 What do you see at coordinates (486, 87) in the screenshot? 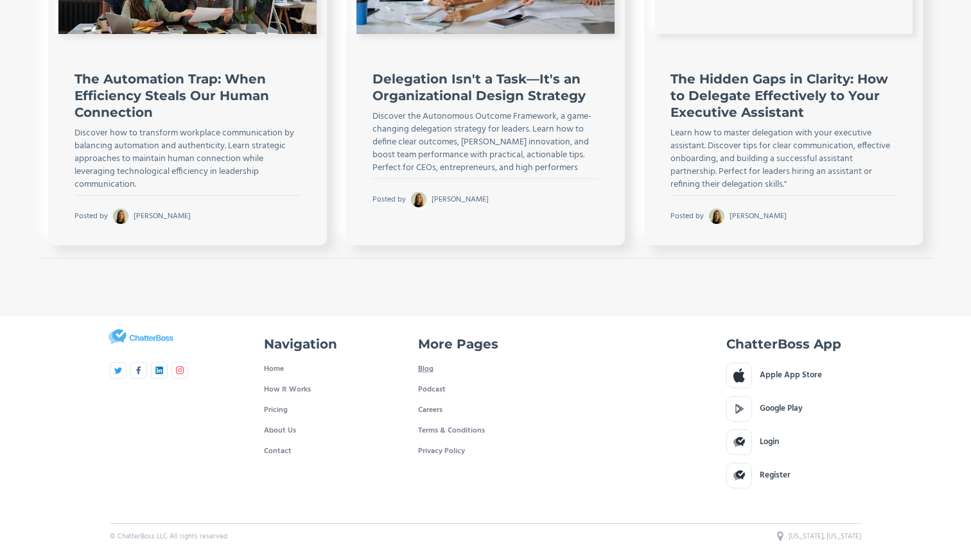
I see `h4: Delegation Isn't a Task—It's an Organizational Design Strategy` at bounding box center [486, 87].